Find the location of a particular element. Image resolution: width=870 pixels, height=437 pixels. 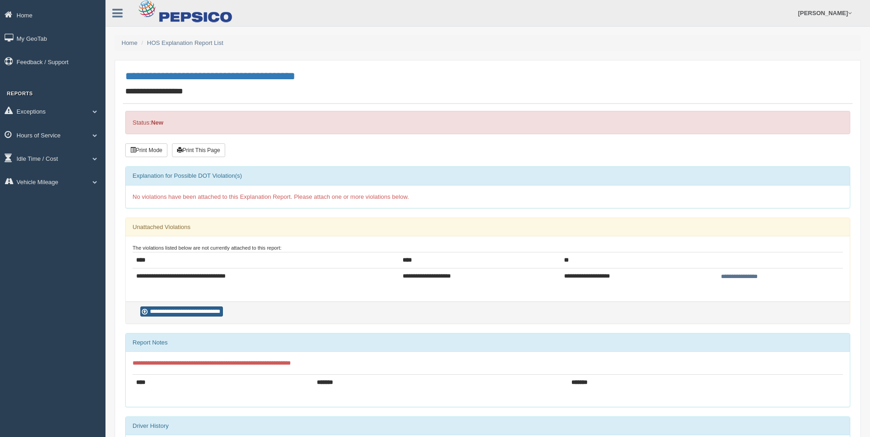

div: Explanation for Possible DOT Violation(s) is located at coordinates (487, 176).